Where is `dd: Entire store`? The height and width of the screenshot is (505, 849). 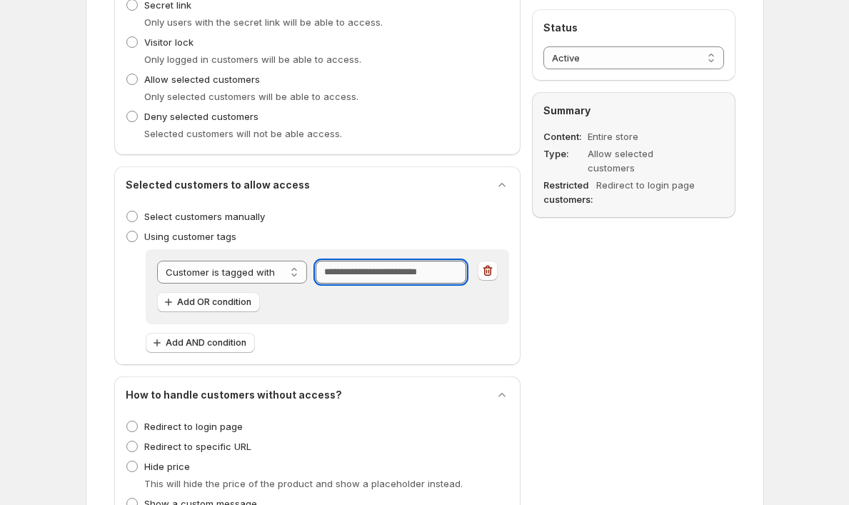
dd: Entire store is located at coordinates (637, 136).